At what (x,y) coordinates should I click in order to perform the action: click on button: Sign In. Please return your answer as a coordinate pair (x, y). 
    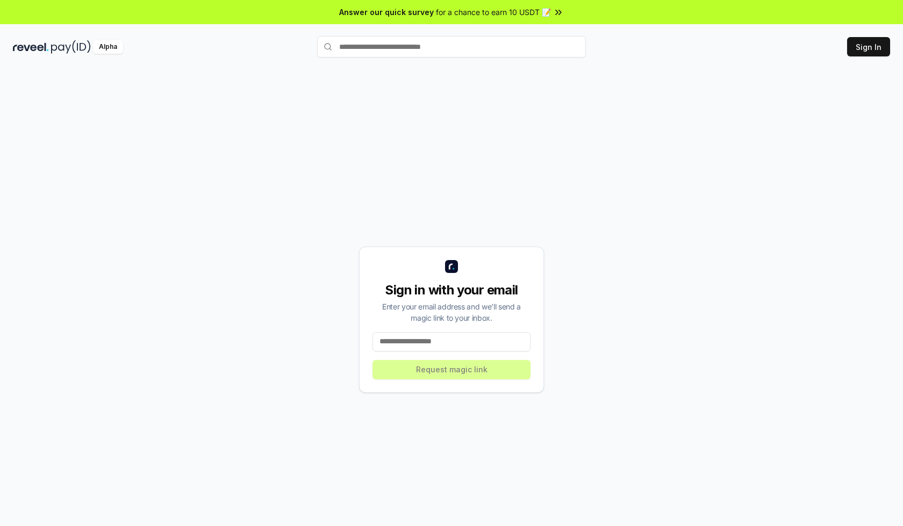
    Looking at the image, I should click on (868, 47).